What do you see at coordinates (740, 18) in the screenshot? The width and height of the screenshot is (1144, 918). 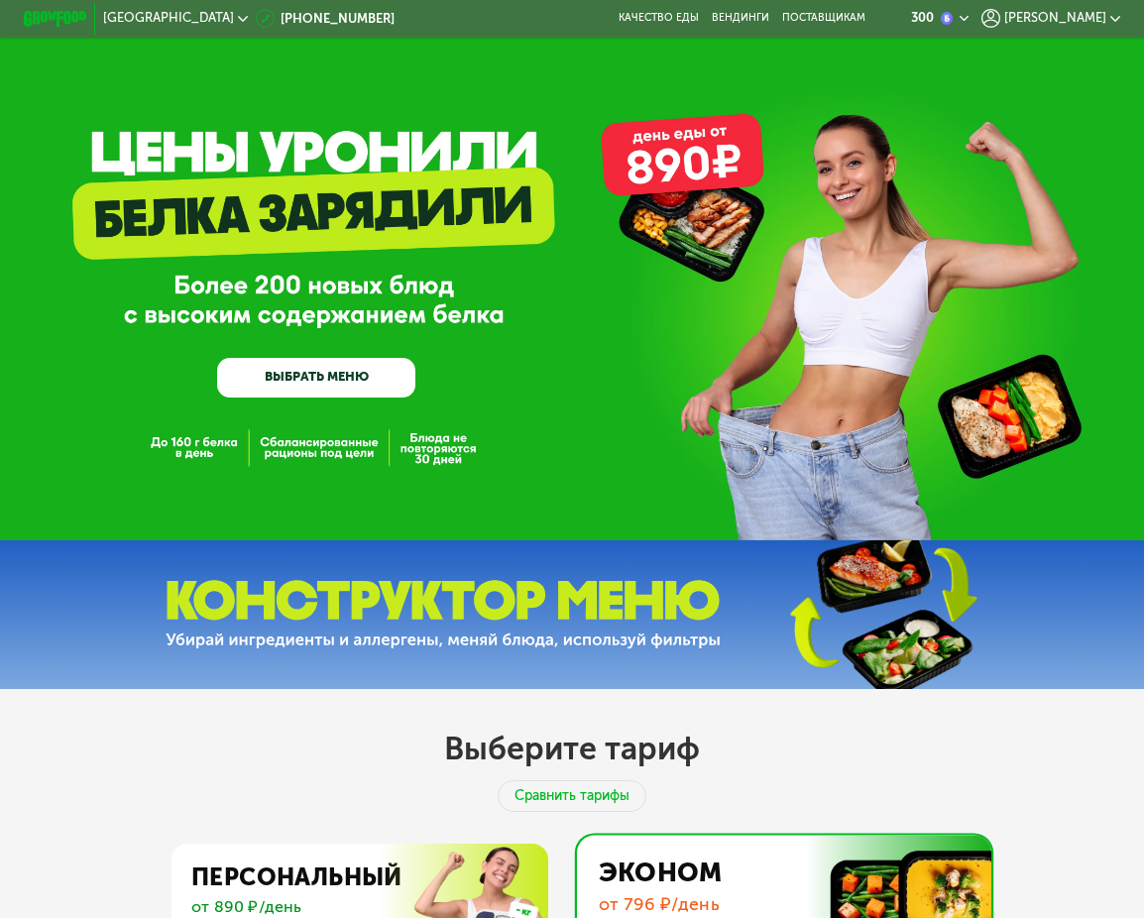 I see `a: Вендинги` at bounding box center [740, 18].